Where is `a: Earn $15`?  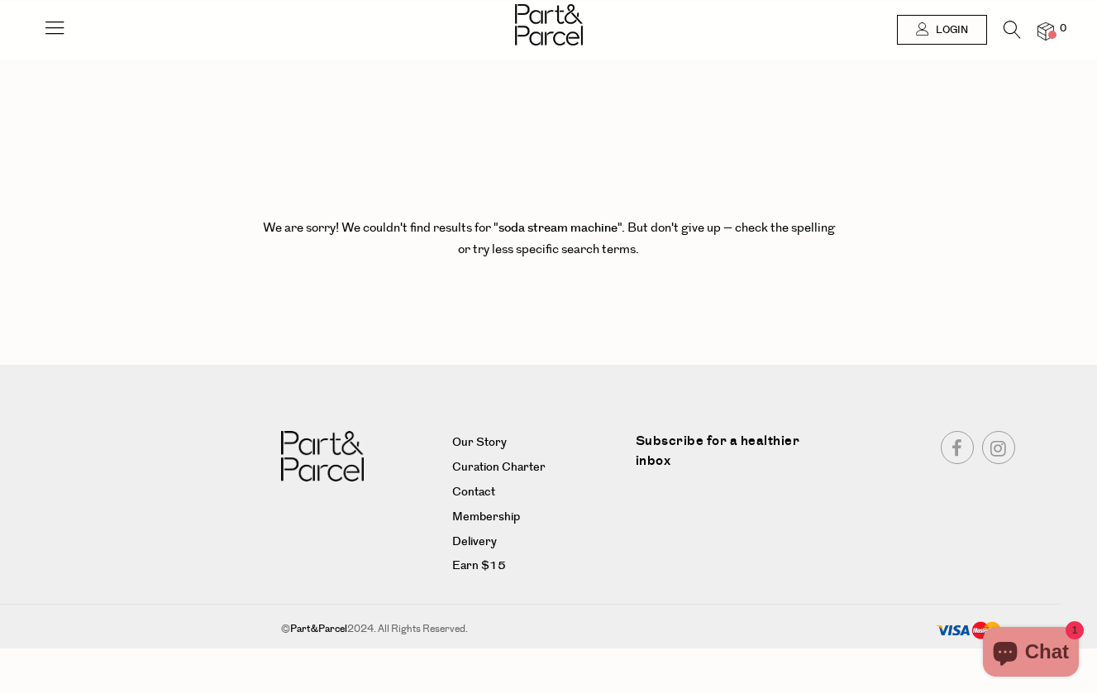
a: Earn $15 is located at coordinates (537, 566).